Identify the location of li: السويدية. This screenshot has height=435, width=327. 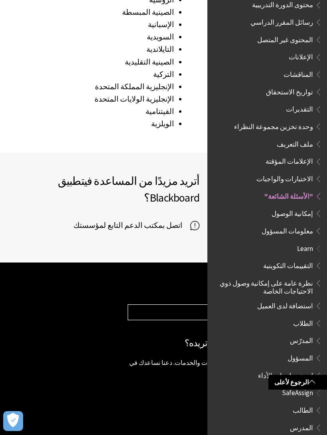
(91, 37).